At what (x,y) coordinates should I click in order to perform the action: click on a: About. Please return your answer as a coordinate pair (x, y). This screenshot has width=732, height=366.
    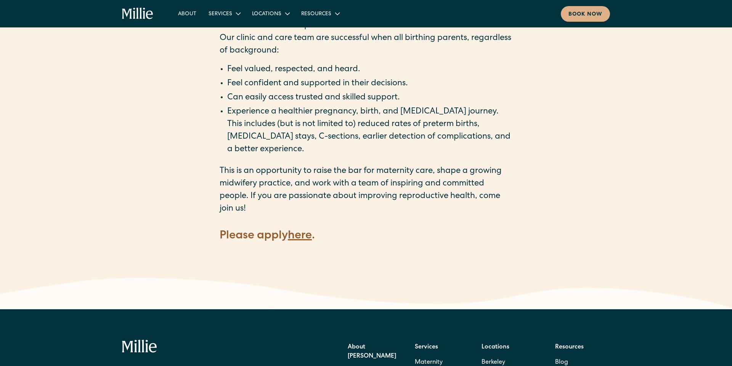
    Looking at the image, I should click on (187, 13).